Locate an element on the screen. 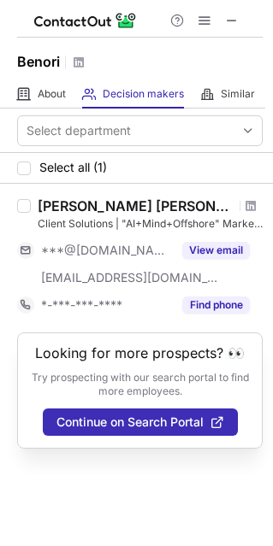 The image size is (273, 546). img: ContactOut v5.3.10 is located at coordinates (86, 21).